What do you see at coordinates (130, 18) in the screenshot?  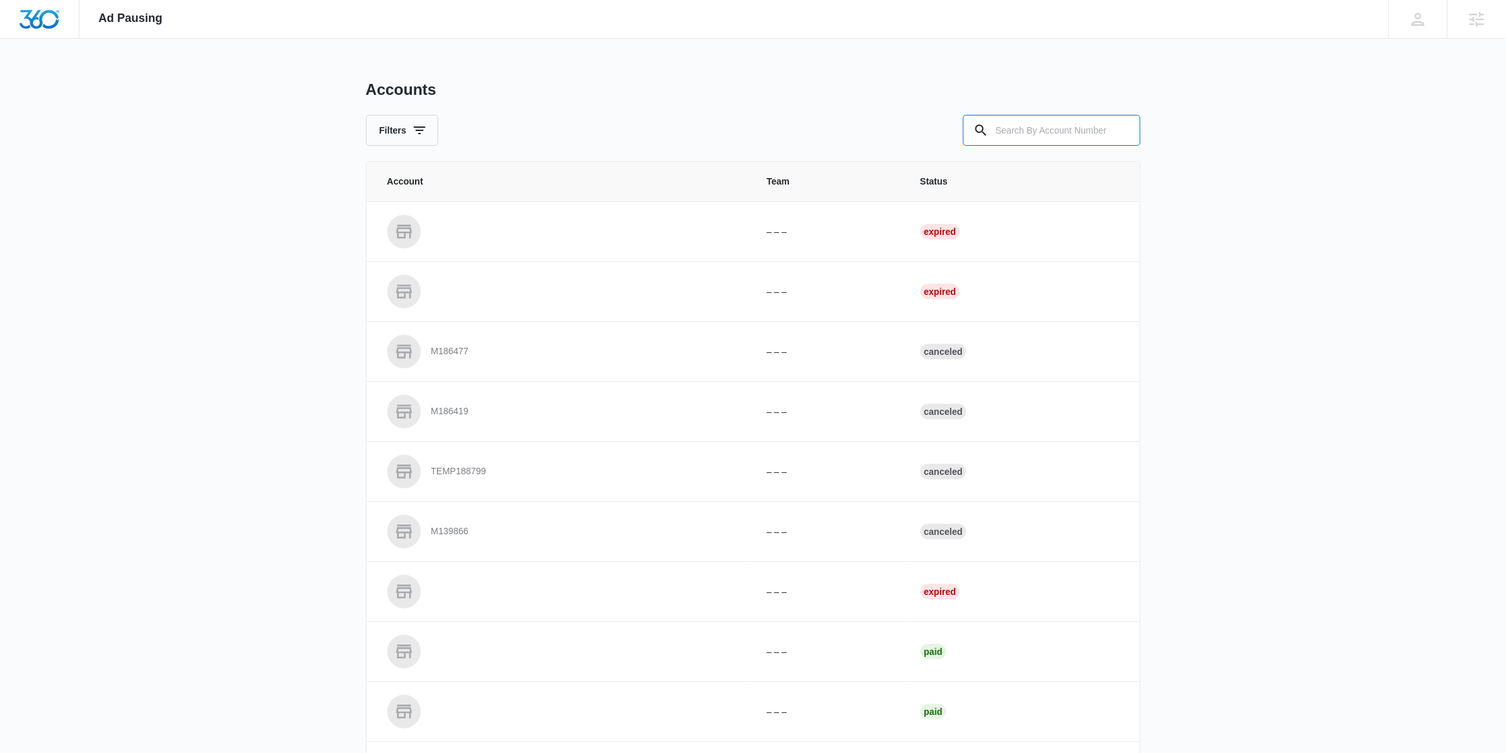 I see `span: Ad Pausing` at bounding box center [130, 18].